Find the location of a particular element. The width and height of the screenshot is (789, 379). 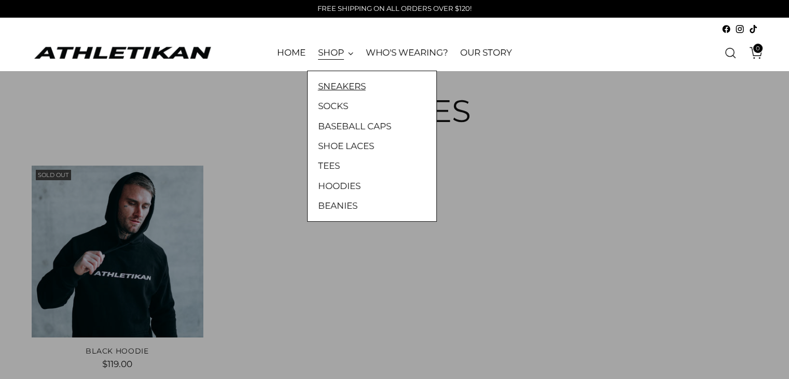

span: 0 is located at coordinates (758, 48).